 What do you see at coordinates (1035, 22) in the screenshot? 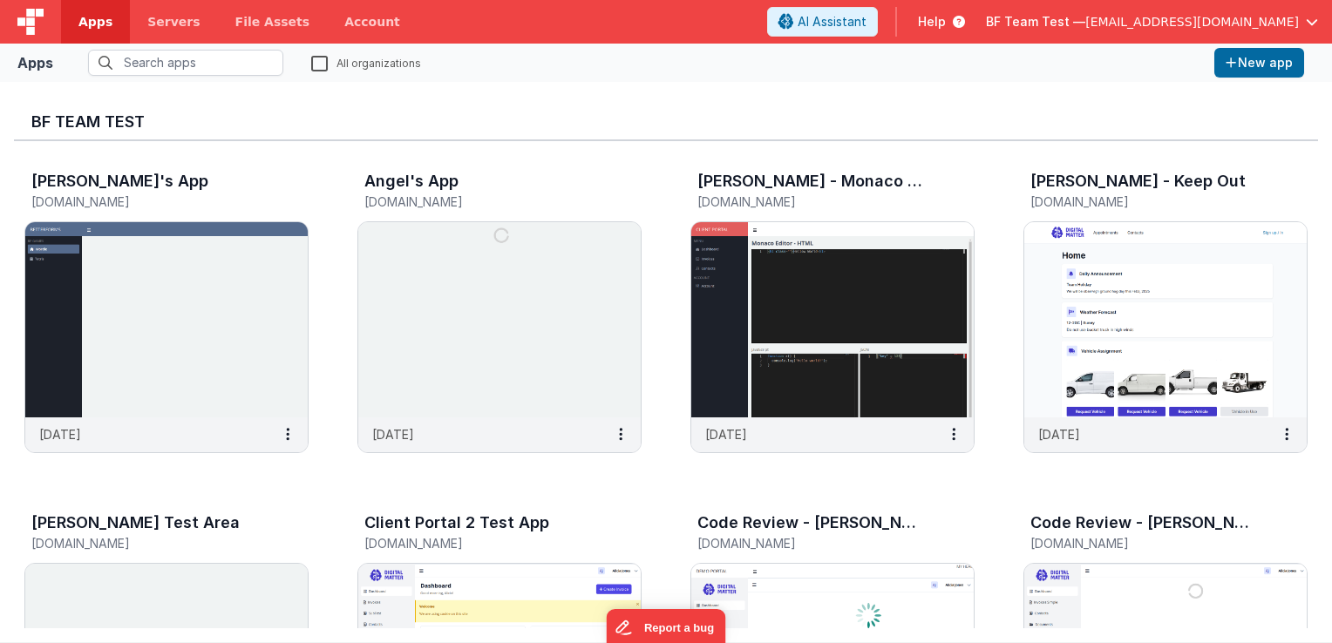
I see `span: BF Team Test —` at bounding box center [1035, 22].